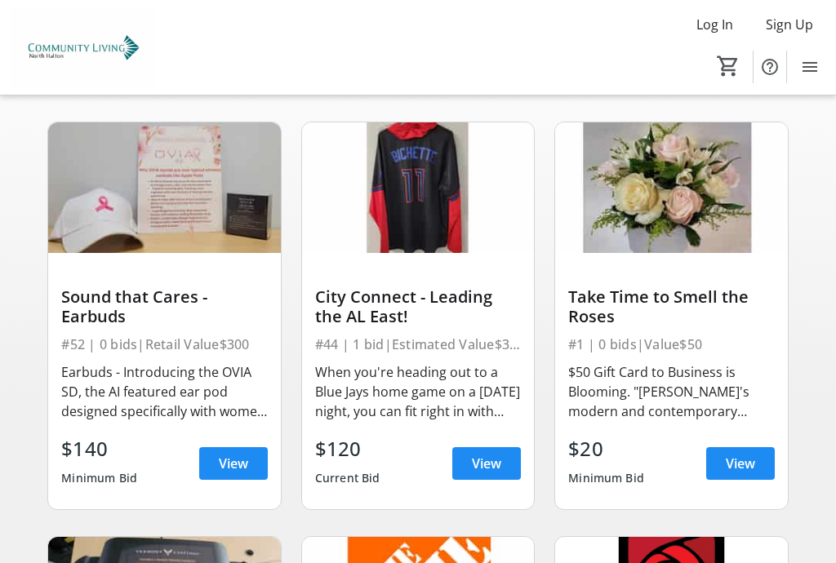 This screenshot has width=836, height=563. What do you see at coordinates (348, 449) in the screenshot?
I see `div: $120` at bounding box center [348, 449].